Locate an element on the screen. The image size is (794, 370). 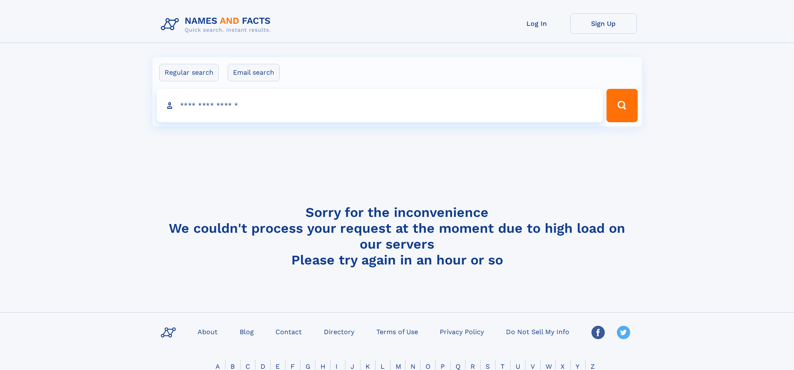
a: Terms of Use is located at coordinates (397, 331).